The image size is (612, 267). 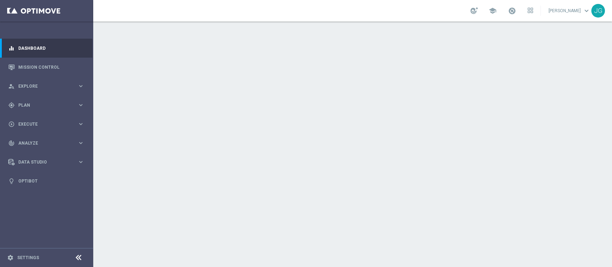 I want to click on button: person_search Explore keyboard_arrow_right, so click(x=46, y=86).